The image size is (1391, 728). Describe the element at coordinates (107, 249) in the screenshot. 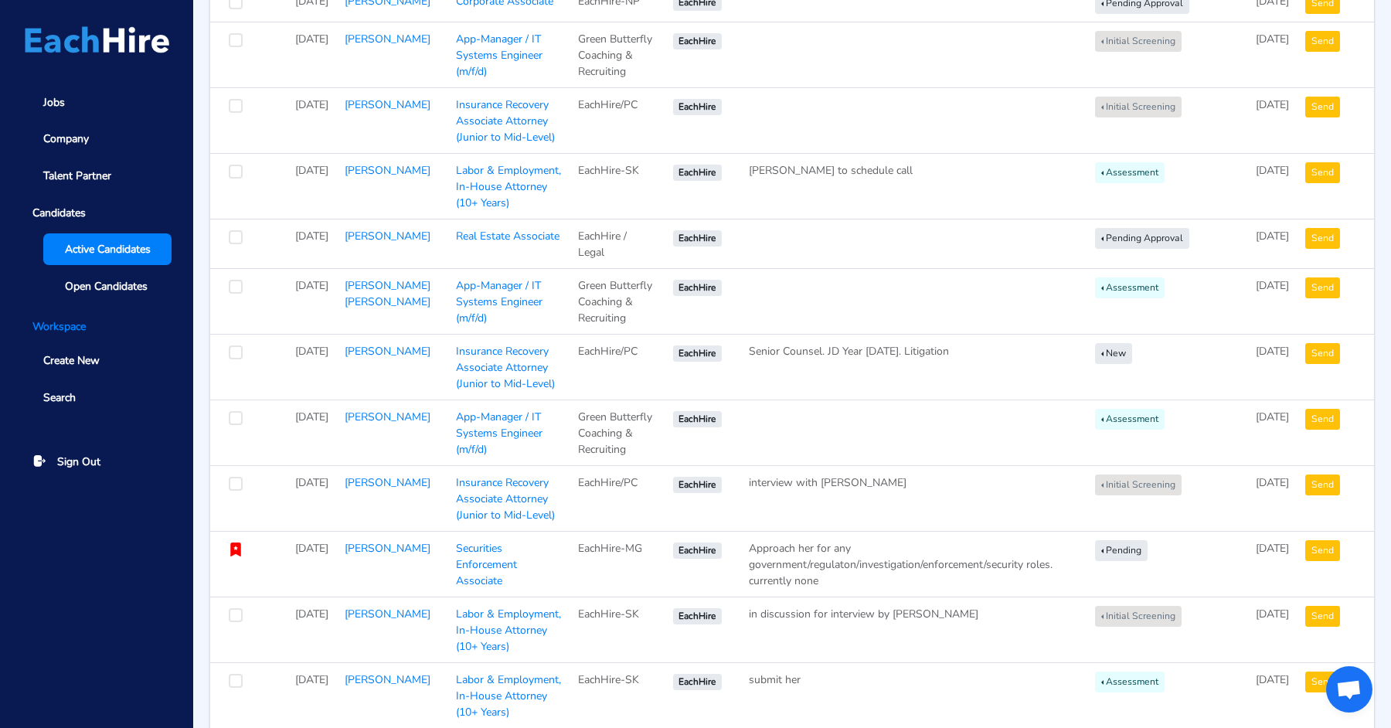

I see `a: Active Candidates` at that location.